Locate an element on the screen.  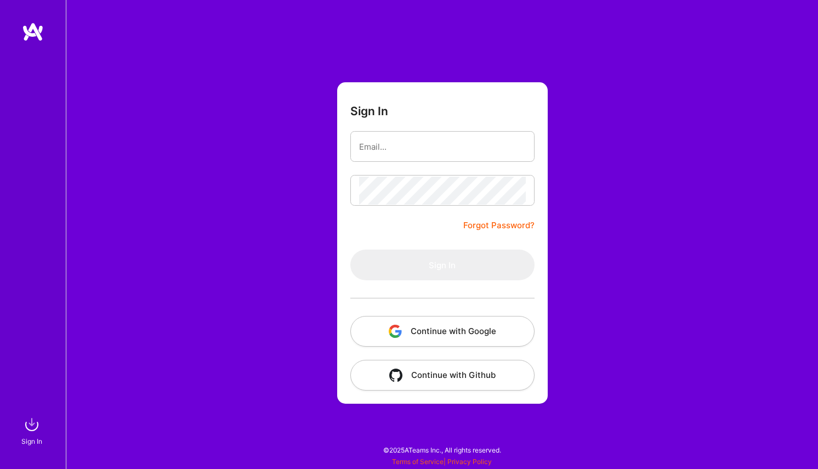
div: © 2025 ATeams Inc., All rights reserved. is located at coordinates (442, 450).